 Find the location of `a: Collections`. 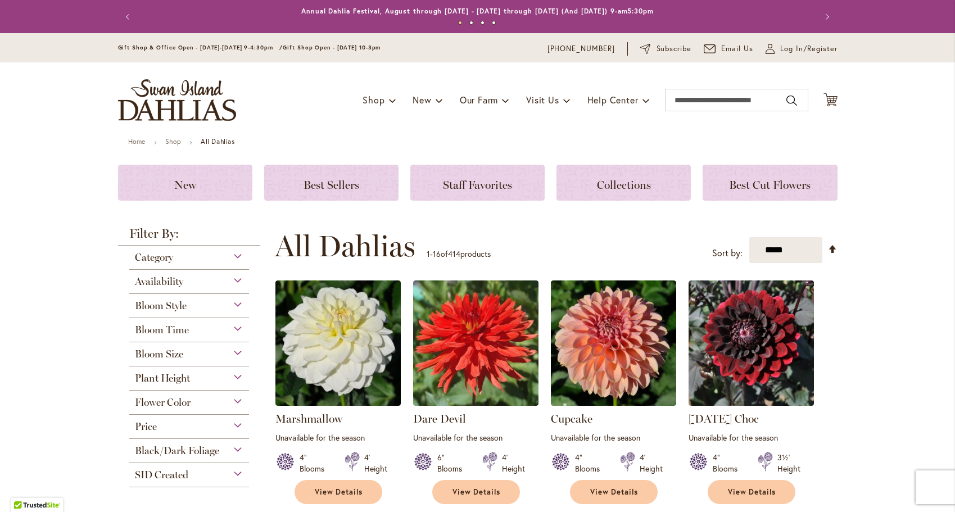

a: Collections is located at coordinates (623, 183).